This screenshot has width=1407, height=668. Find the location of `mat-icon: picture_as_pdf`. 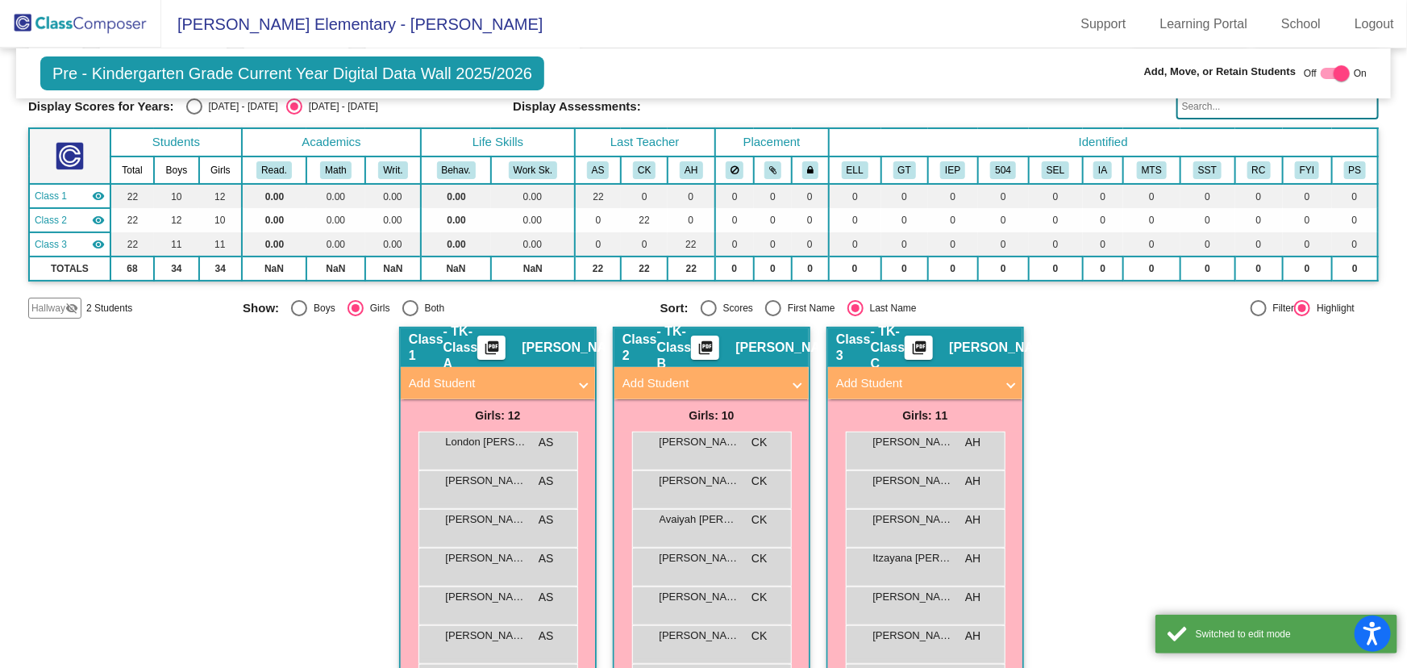

mat-icon: picture_as_pdf is located at coordinates (919, 351).